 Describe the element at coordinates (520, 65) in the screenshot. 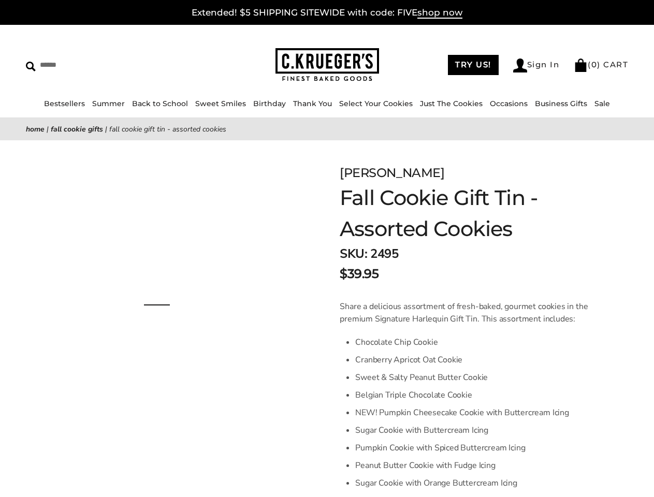

I see `img: Account` at that location.